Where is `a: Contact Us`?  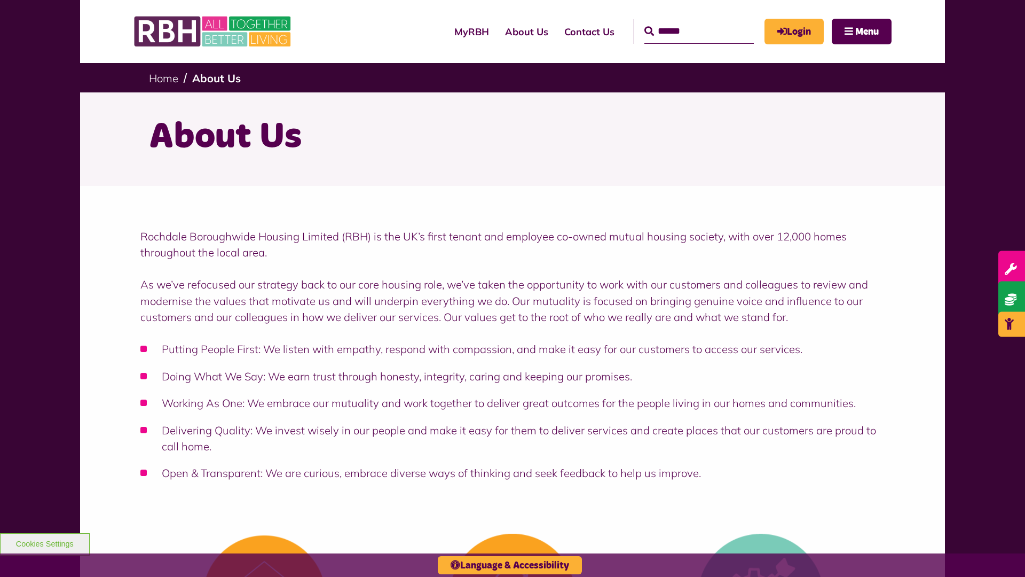
a: Contact Us is located at coordinates (590, 32).